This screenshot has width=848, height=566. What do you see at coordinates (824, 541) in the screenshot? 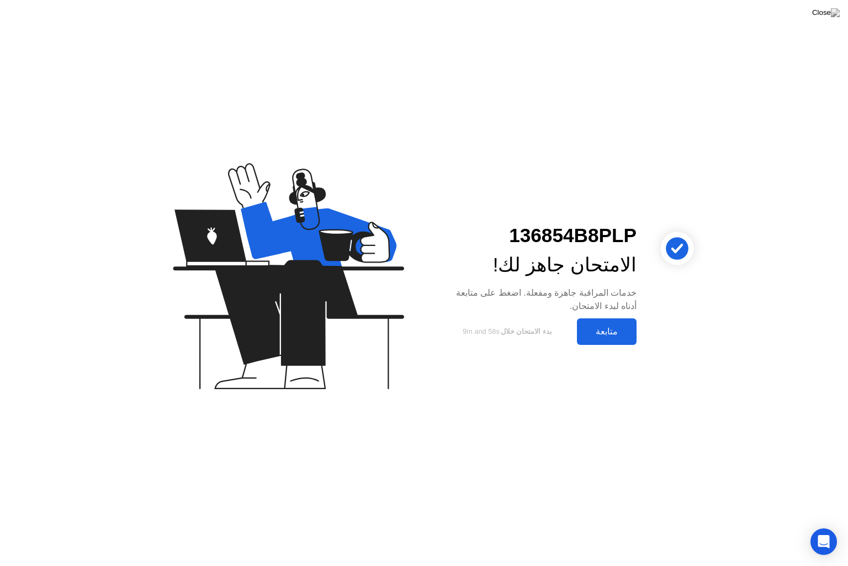
I see `div: Open Intercom Messenger` at bounding box center [824, 541].